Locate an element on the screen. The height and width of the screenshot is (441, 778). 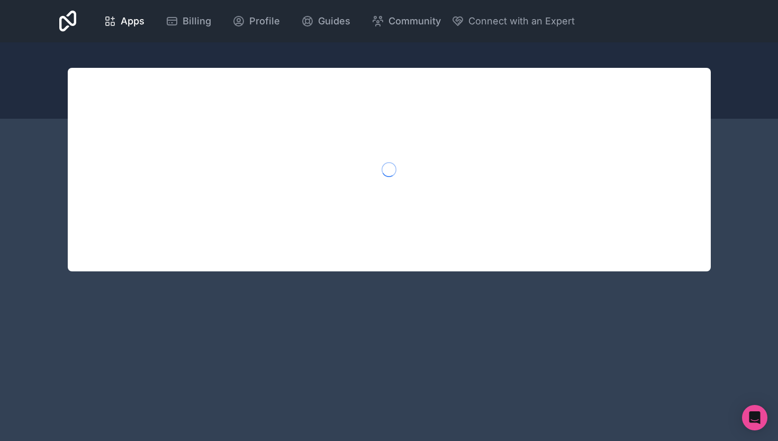
button: Connect with an Expert is located at coordinates (513, 21).